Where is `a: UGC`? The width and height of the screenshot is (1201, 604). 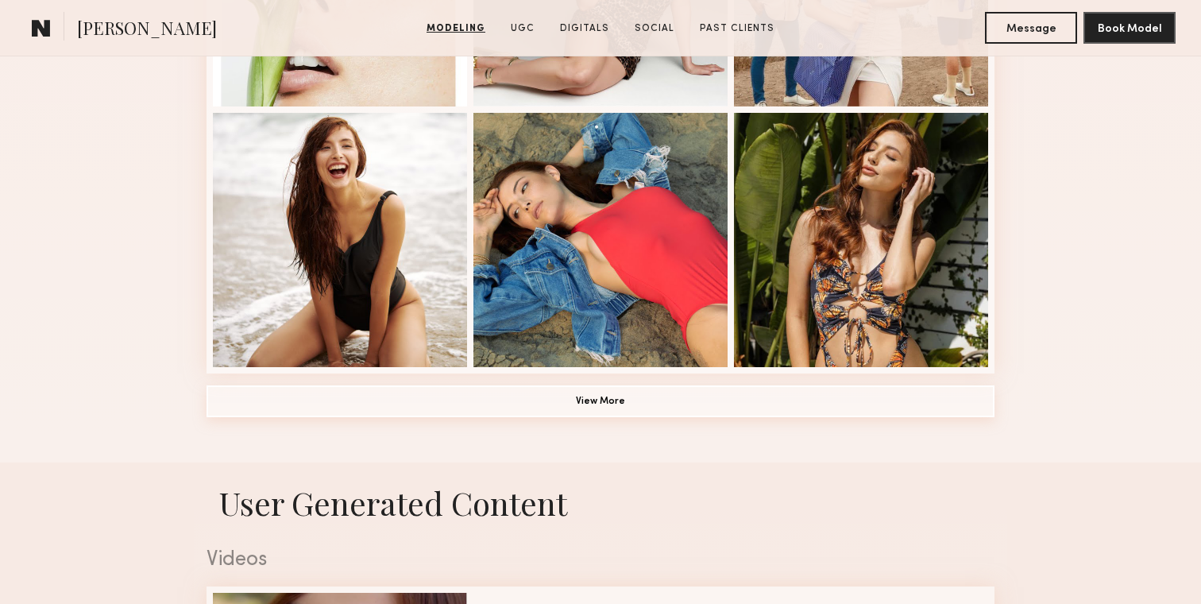
a: UGC is located at coordinates (523, 29).